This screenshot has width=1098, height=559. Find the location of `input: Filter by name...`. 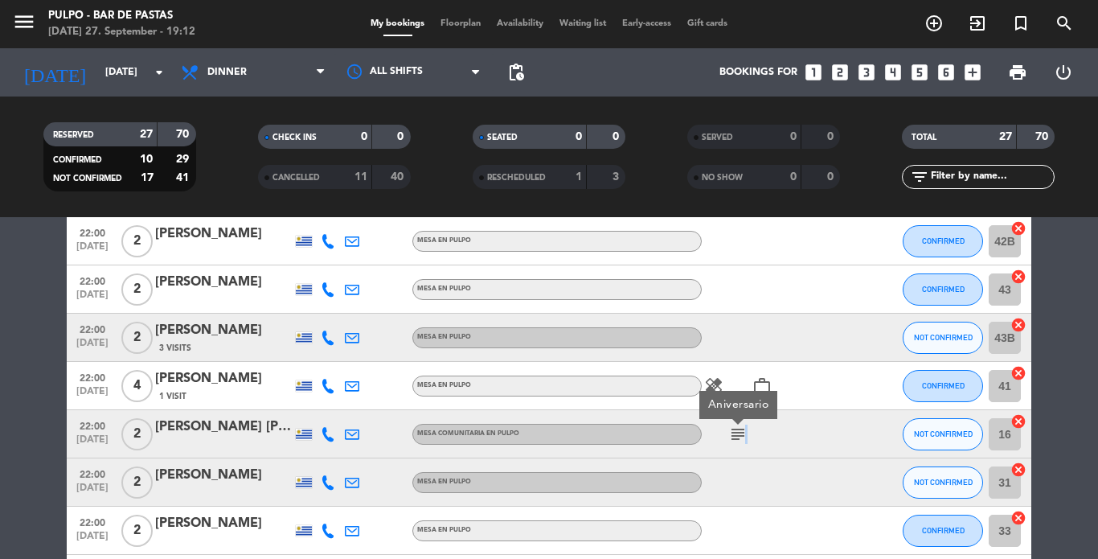

input: Filter by name... is located at coordinates (991, 177).